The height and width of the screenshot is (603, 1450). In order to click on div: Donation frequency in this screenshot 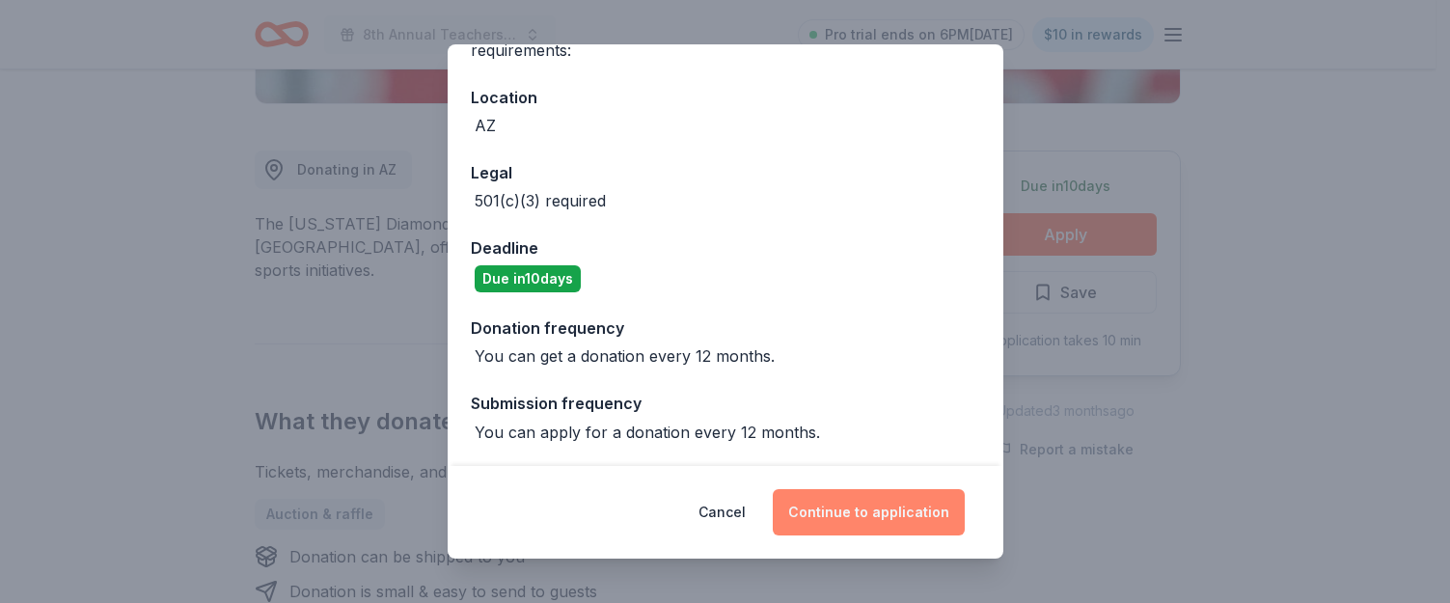, I will do `click(725, 328)`.